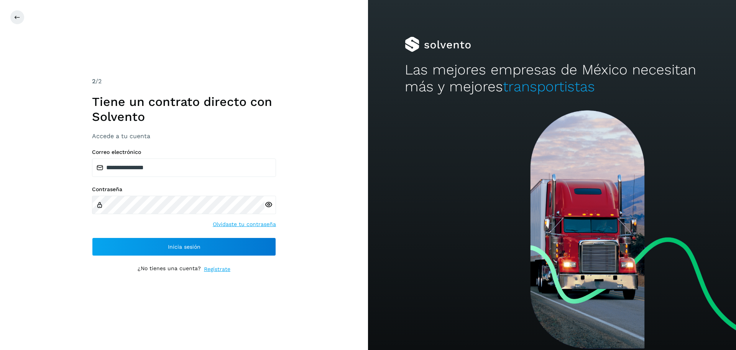  Describe the element at coordinates (184, 189) in the screenshot. I see `label: Contraseña` at that location.